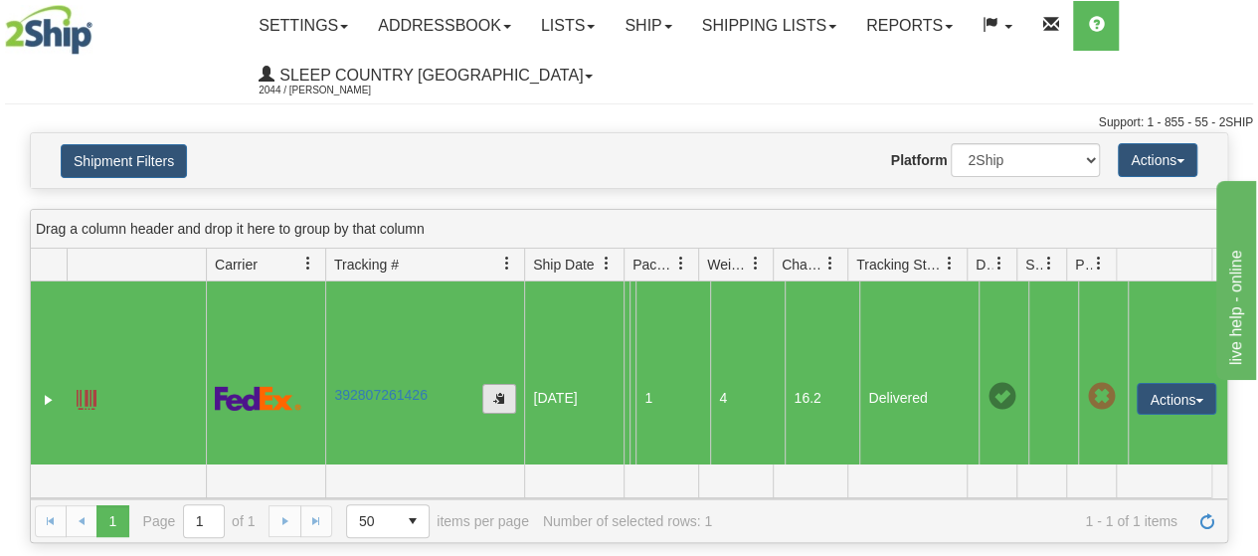  I want to click on td: Delivered, so click(919, 398).